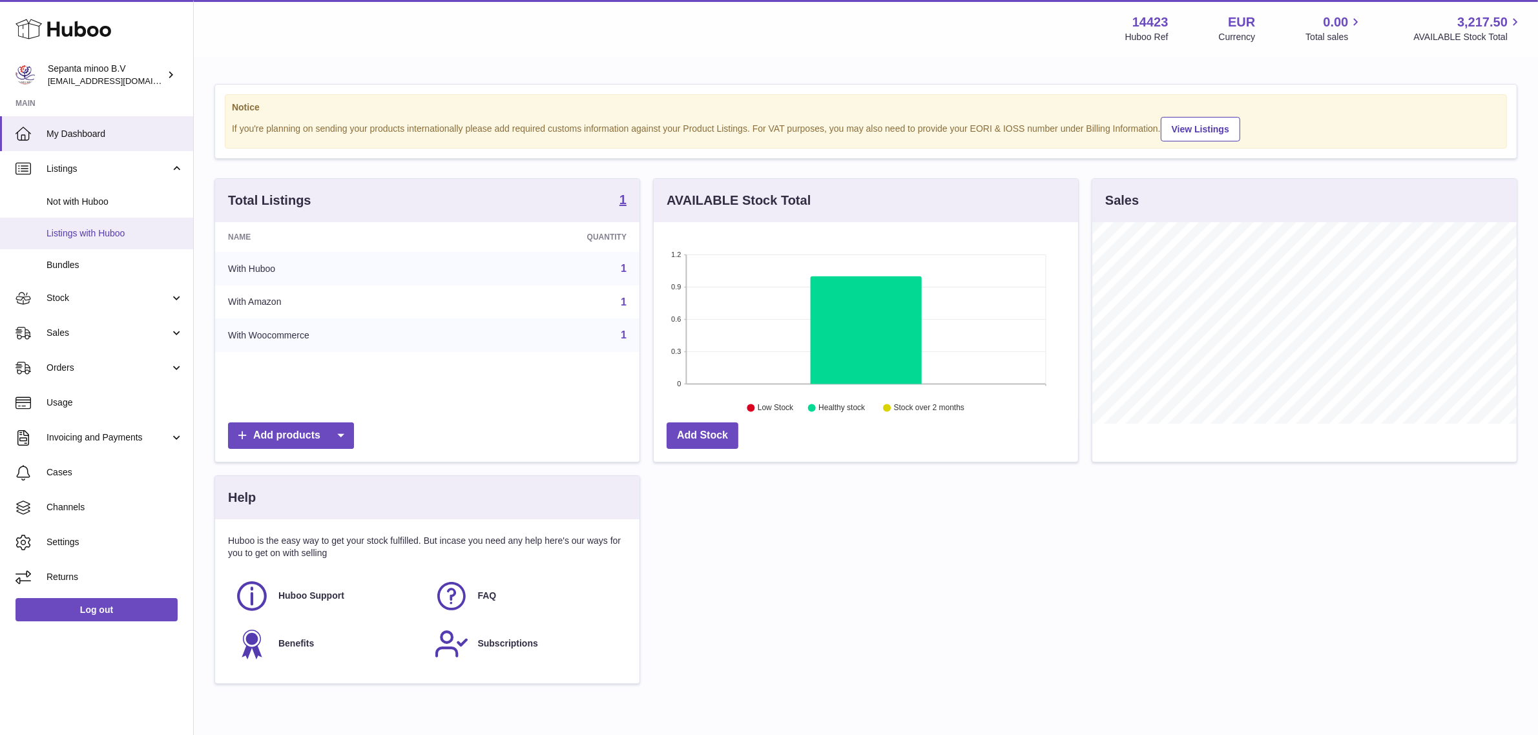 This screenshot has height=735, width=1538. I want to click on a: Benefits, so click(327, 644).